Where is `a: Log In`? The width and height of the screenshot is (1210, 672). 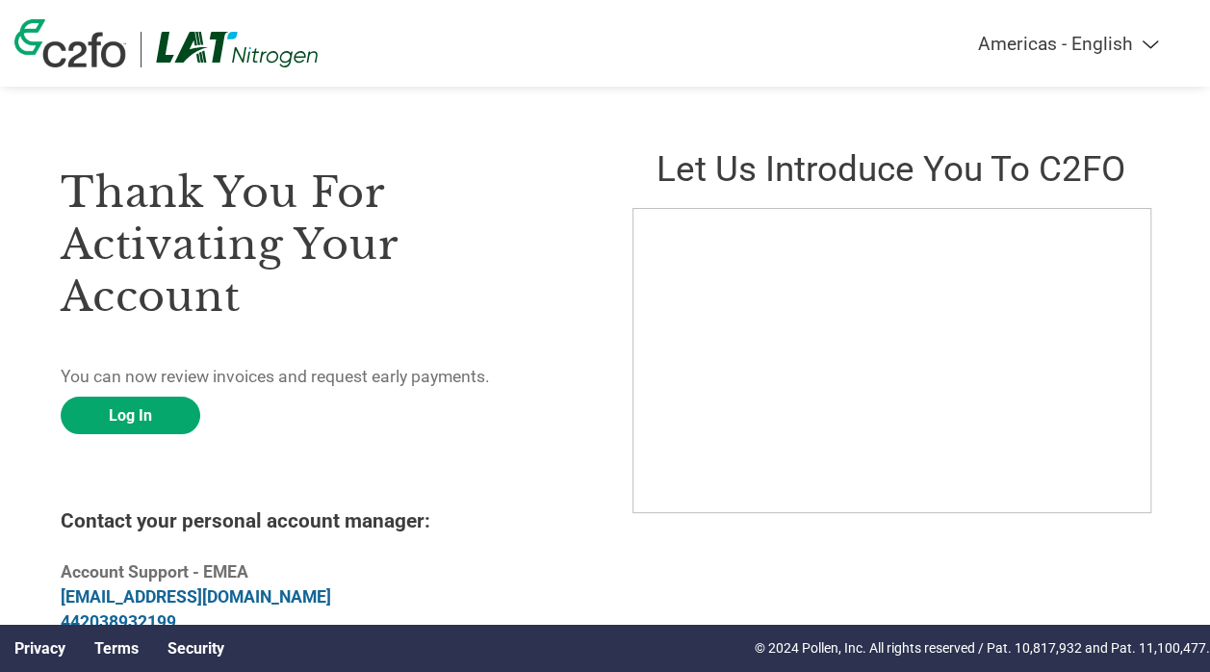 a: Log In is located at coordinates (130, 415).